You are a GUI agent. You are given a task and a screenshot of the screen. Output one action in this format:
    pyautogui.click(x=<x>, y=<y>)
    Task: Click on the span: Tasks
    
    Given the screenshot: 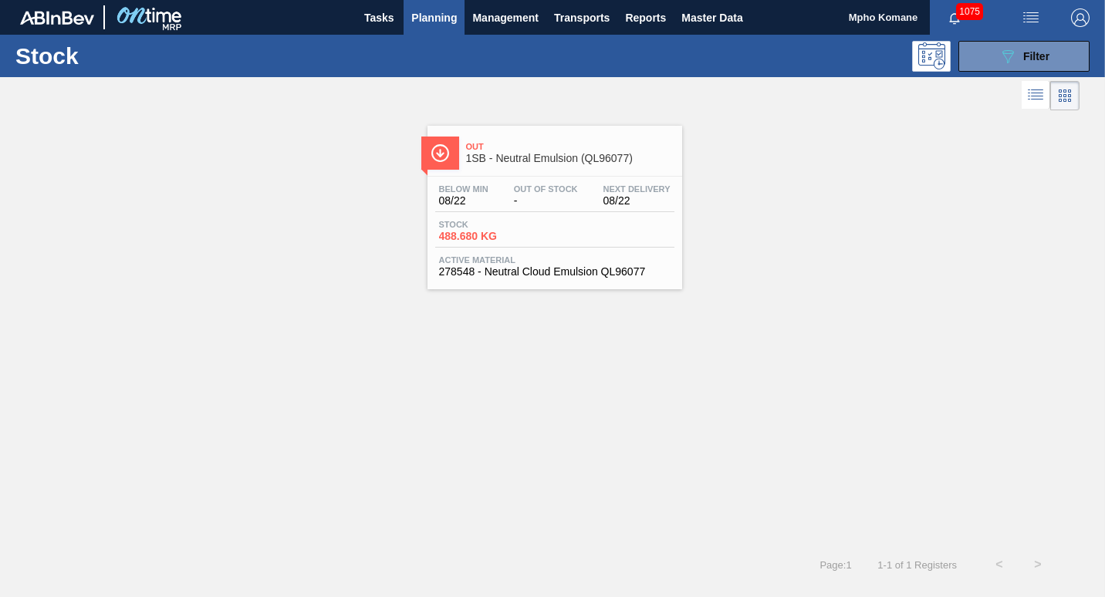 What is the action you would take?
    pyautogui.click(x=379, y=18)
    